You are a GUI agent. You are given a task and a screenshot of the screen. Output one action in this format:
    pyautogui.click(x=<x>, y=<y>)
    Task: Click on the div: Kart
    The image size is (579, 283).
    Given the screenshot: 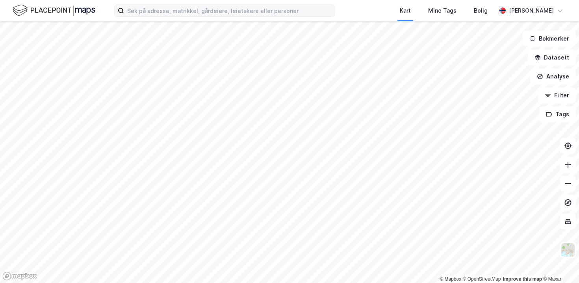 What is the action you would take?
    pyautogui.click(x=406, y=11)
    